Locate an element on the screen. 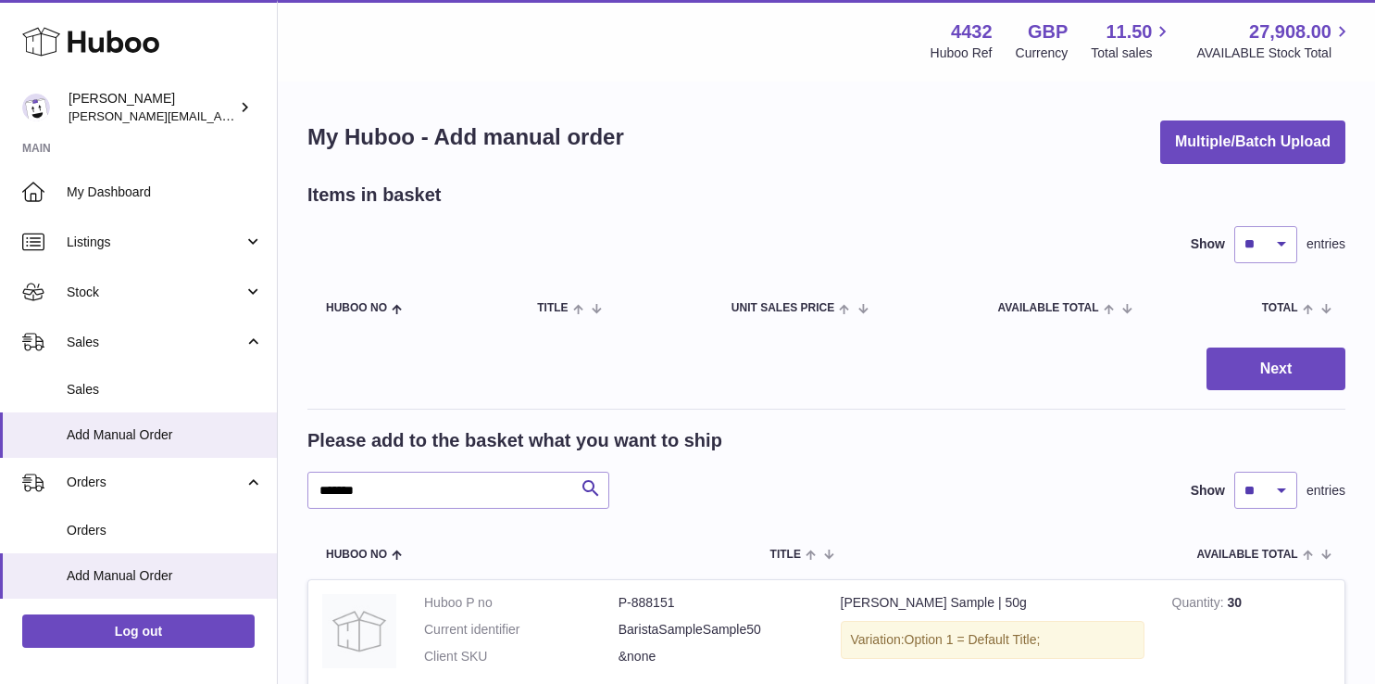 This screenshot has height=684, width=1375. dd: BaristaSampleSample50 is located at coordinates (716, 629).